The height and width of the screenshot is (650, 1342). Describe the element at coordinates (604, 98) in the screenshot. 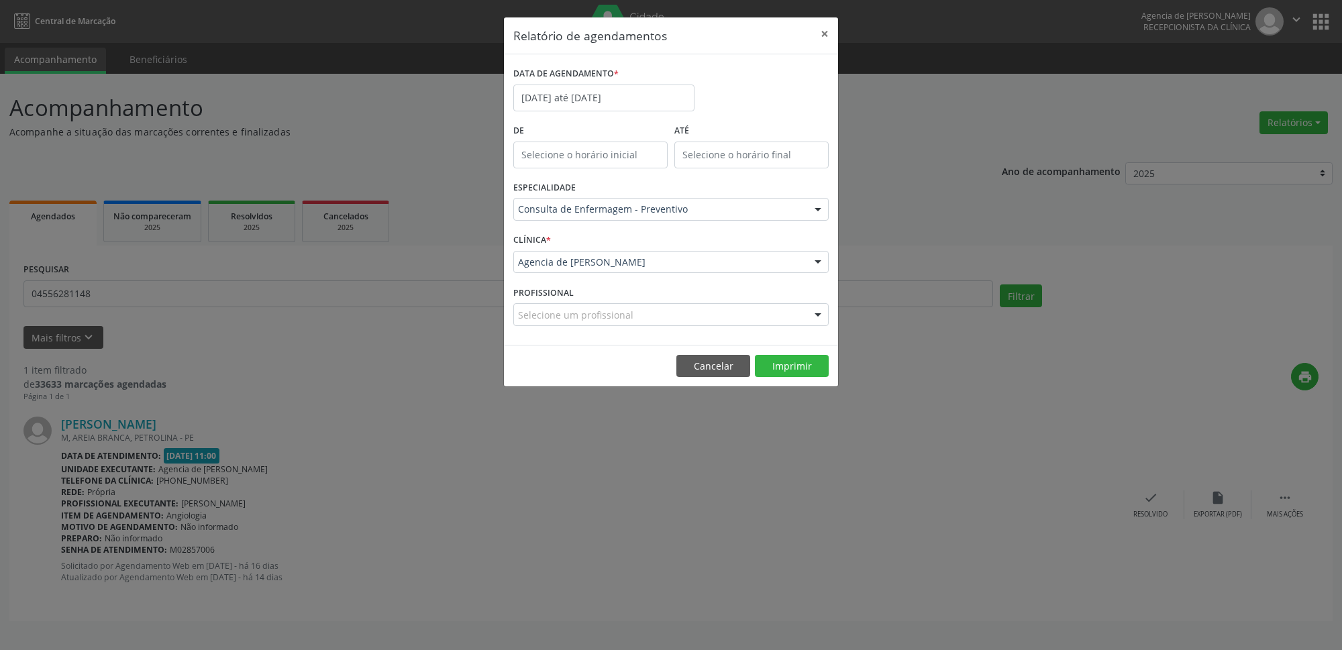

I see `input: Selecione uma data ou intervalo` at that location.